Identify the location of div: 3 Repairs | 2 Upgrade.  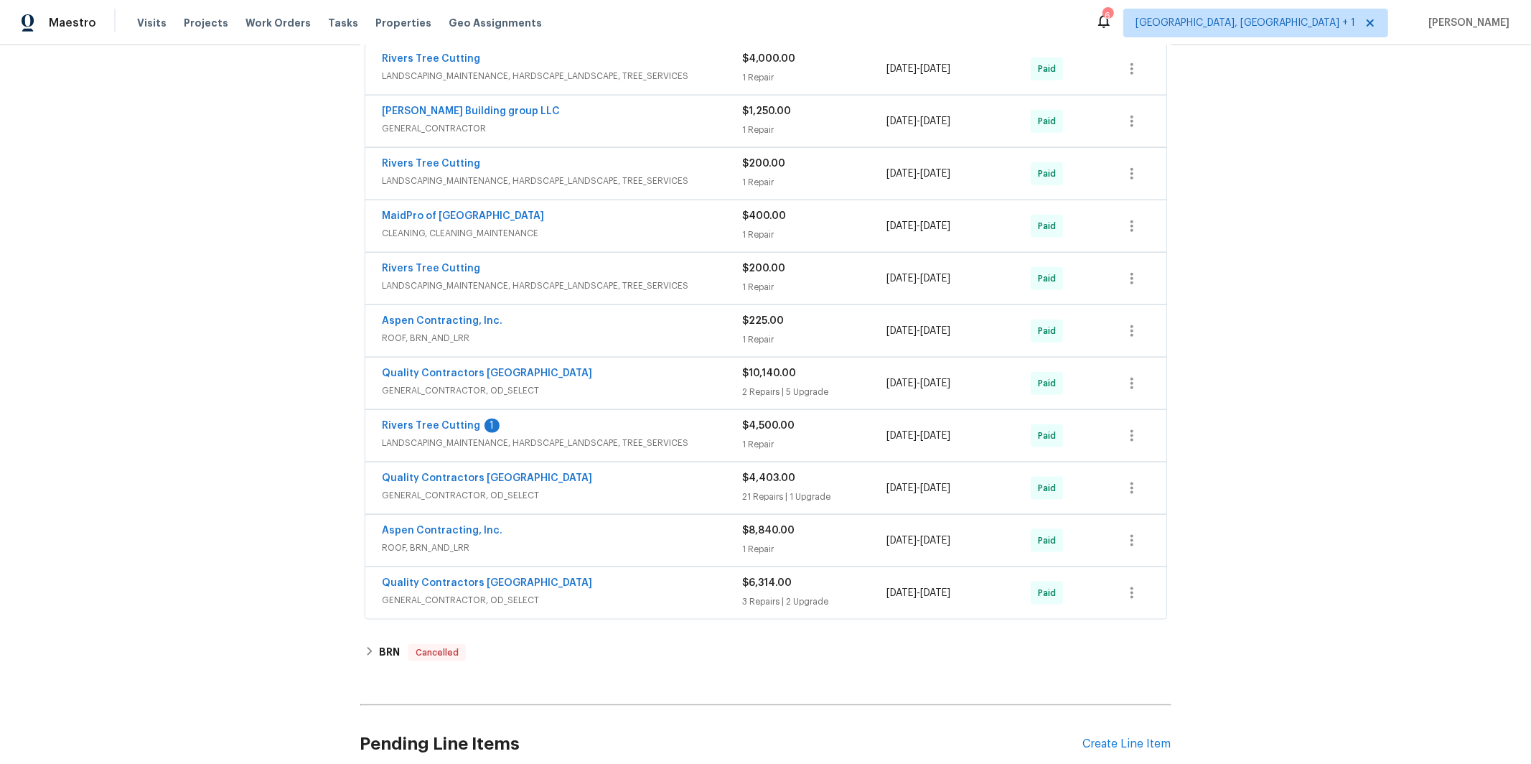
(815, 602).